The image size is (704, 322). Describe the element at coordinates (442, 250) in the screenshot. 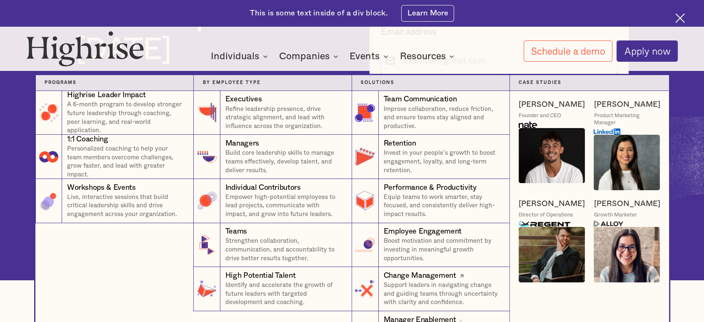

I see `p: Boost motivation and commitment by investing in meaningful growth opportunities.` at that location.